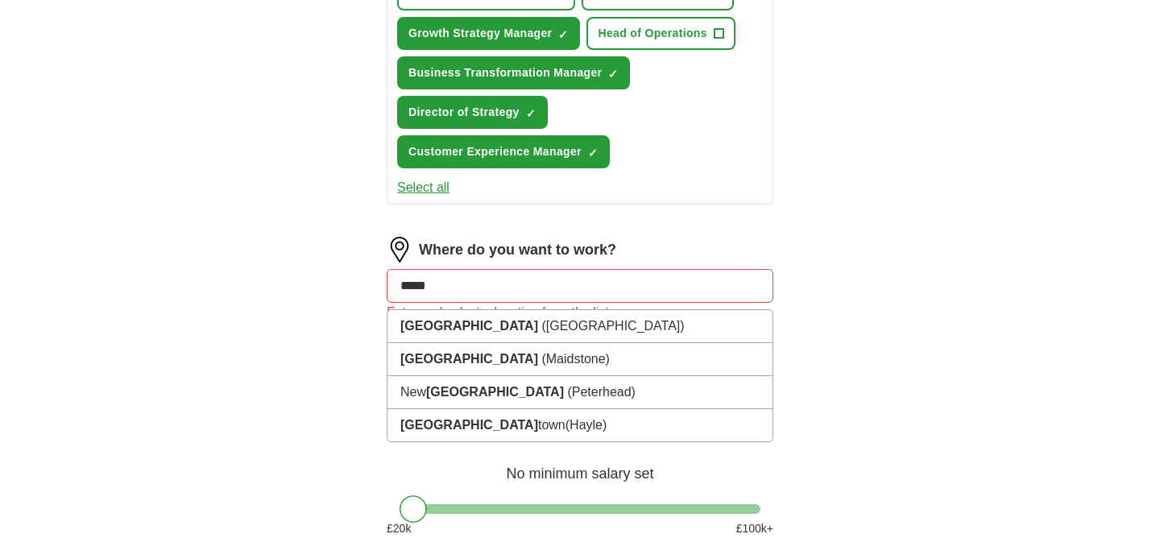 The width and height of the screenshot is (1160, 538). Describe the element at coordinates (504, 151) in the screenshot. I see `button: Customer Experience Manager✓` at that location.